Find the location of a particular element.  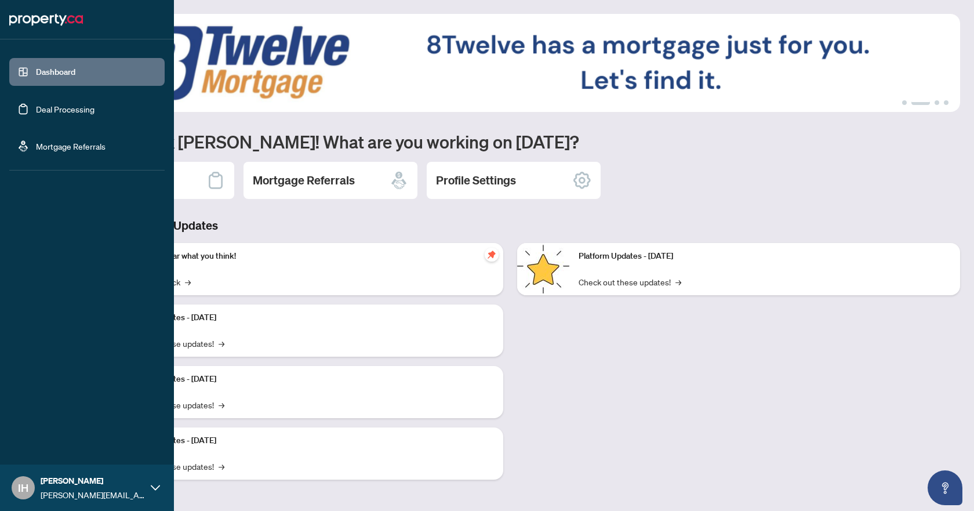

button: 4 is located at coordinates (946, 103).